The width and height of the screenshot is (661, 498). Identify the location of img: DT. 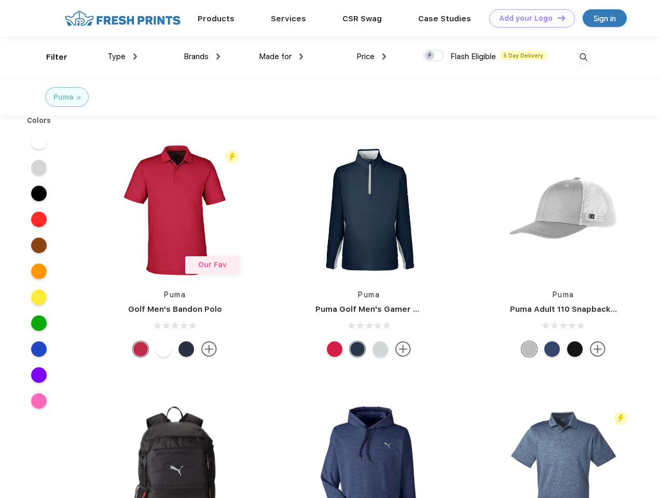
(562, 18).